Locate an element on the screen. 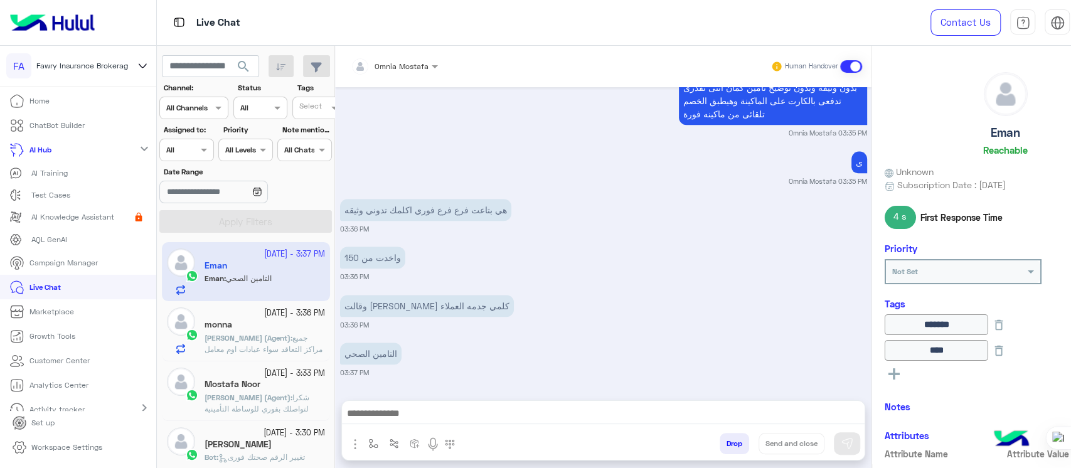 The height and width of the screenshot is (468, 1071). span: First Response Time is located at coordinates (961, 217).